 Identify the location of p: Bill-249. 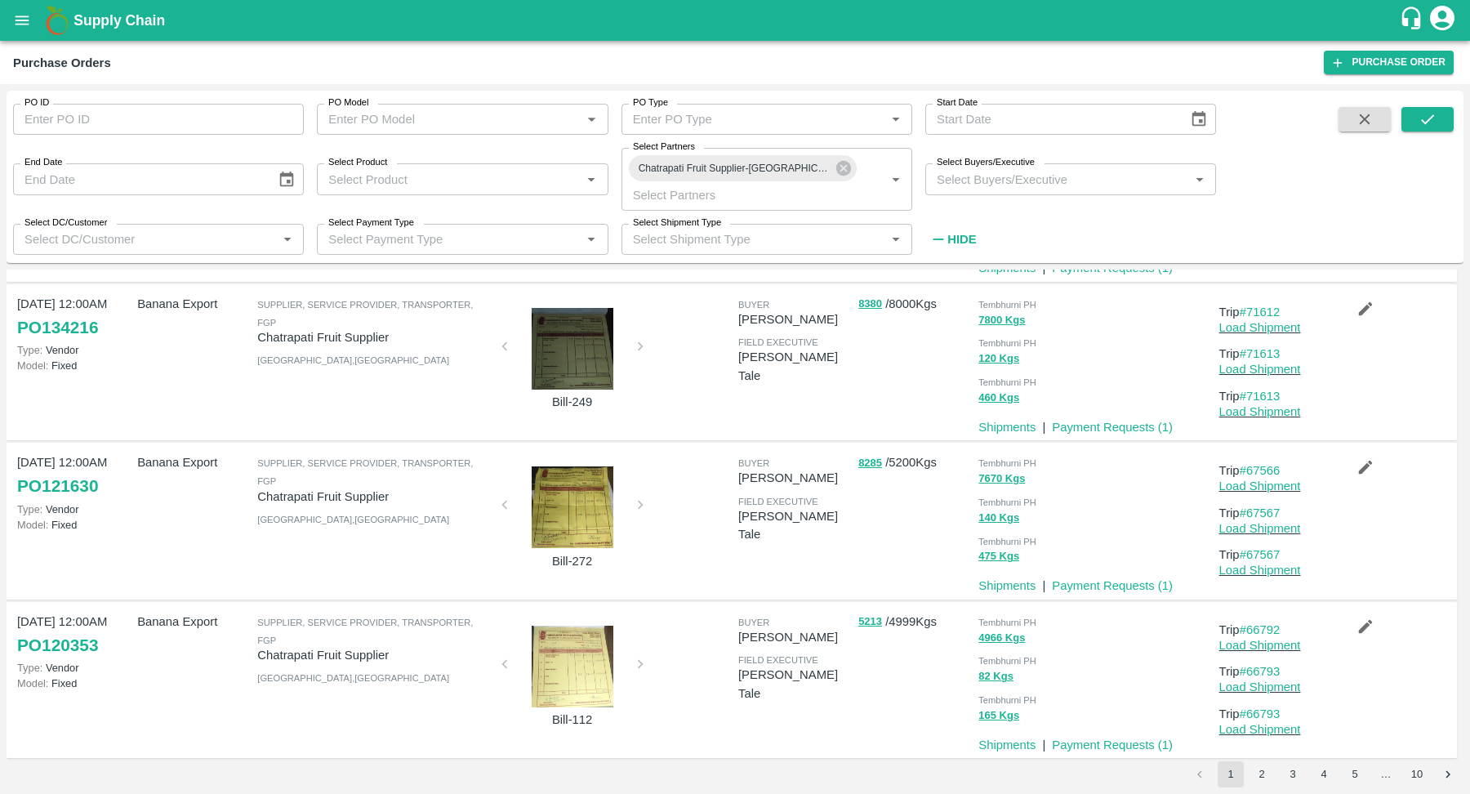
(573, 402).